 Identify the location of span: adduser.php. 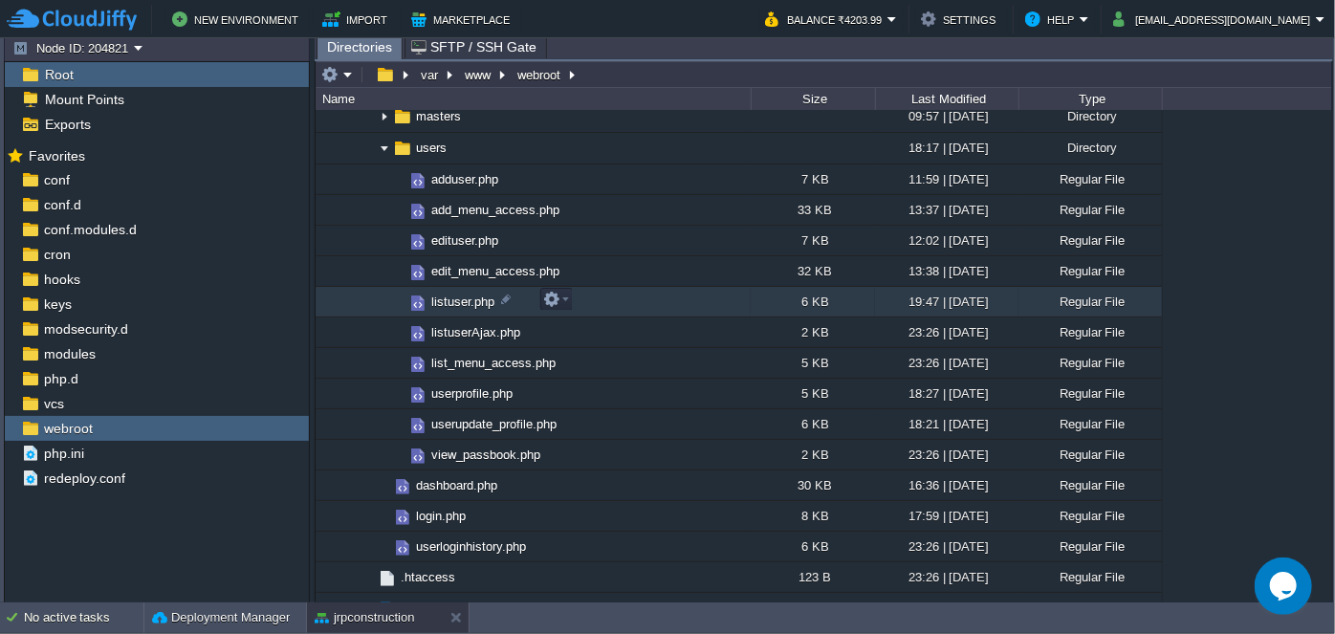
(465, 179).